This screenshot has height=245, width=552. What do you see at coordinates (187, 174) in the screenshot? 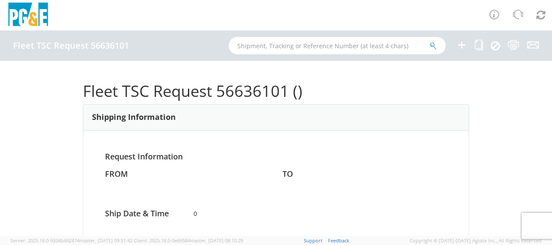
I see `h4: FROM` at bounding box center [187, 174].